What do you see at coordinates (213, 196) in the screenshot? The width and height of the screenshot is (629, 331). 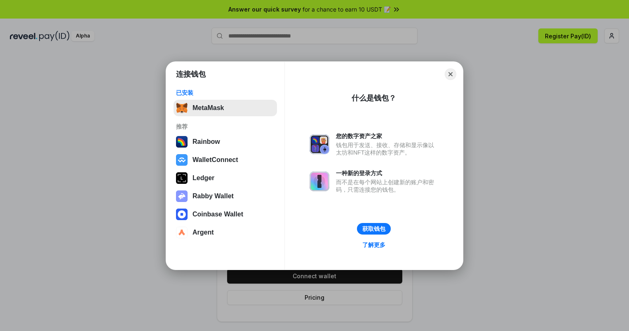 I see `div: Rabby Wallet` at bounding box center [213, 196].